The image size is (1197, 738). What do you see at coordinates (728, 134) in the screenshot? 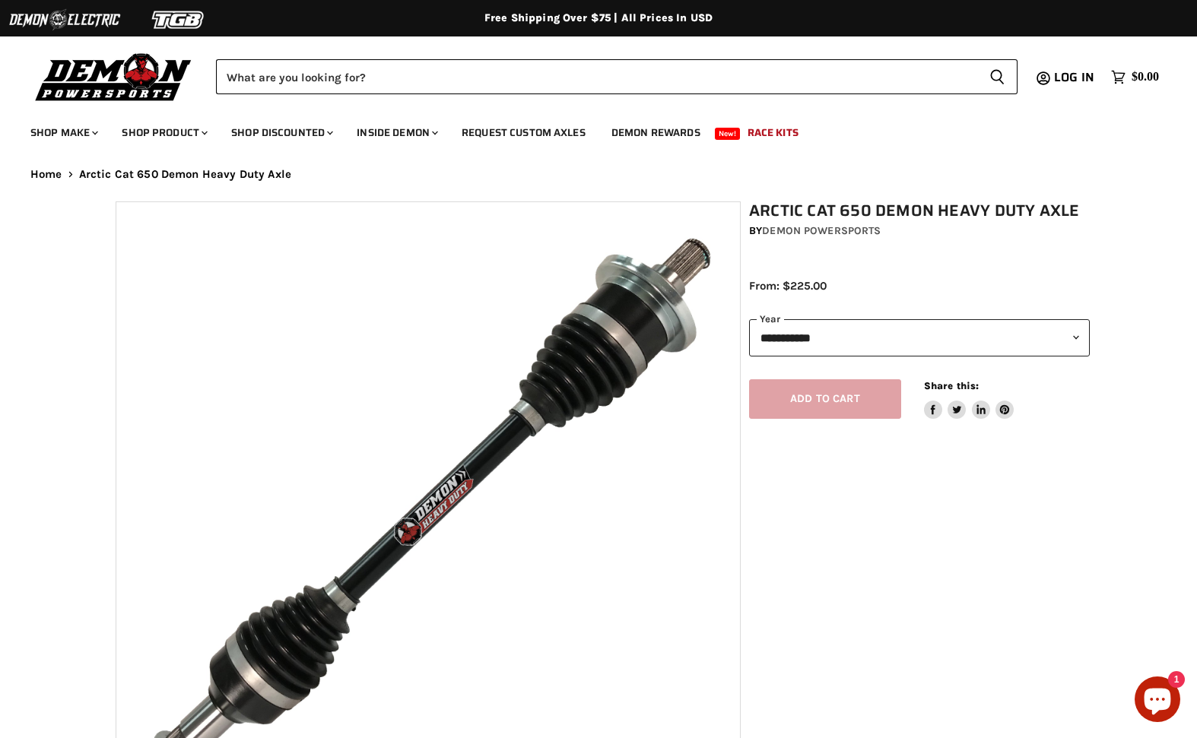
I see `span: New!` at bounding box center [728, 134].